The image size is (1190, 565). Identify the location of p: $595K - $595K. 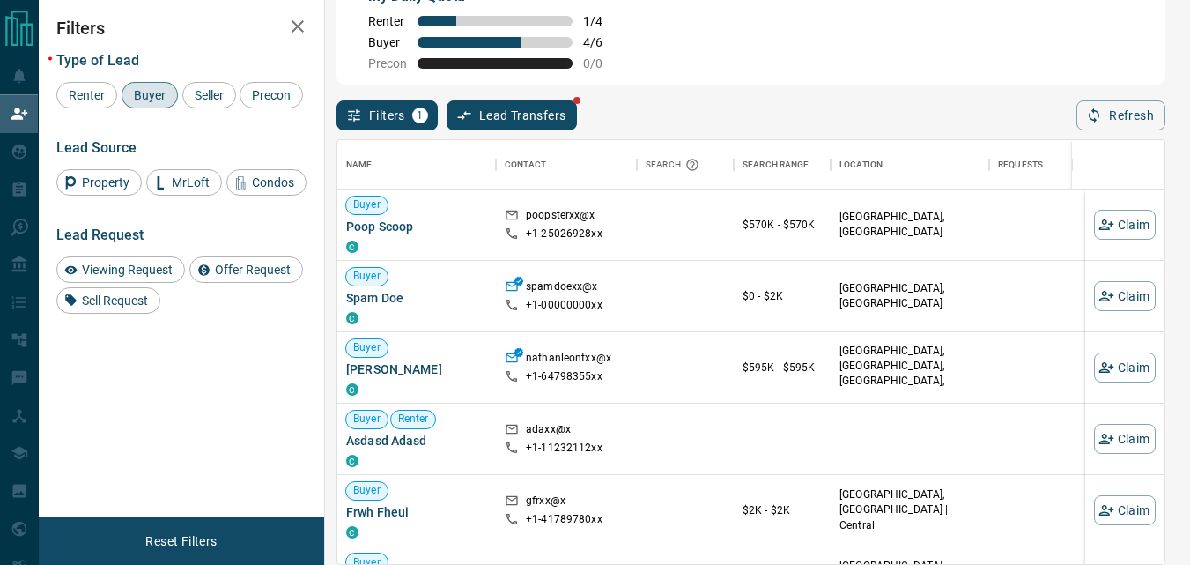
(782, 367).